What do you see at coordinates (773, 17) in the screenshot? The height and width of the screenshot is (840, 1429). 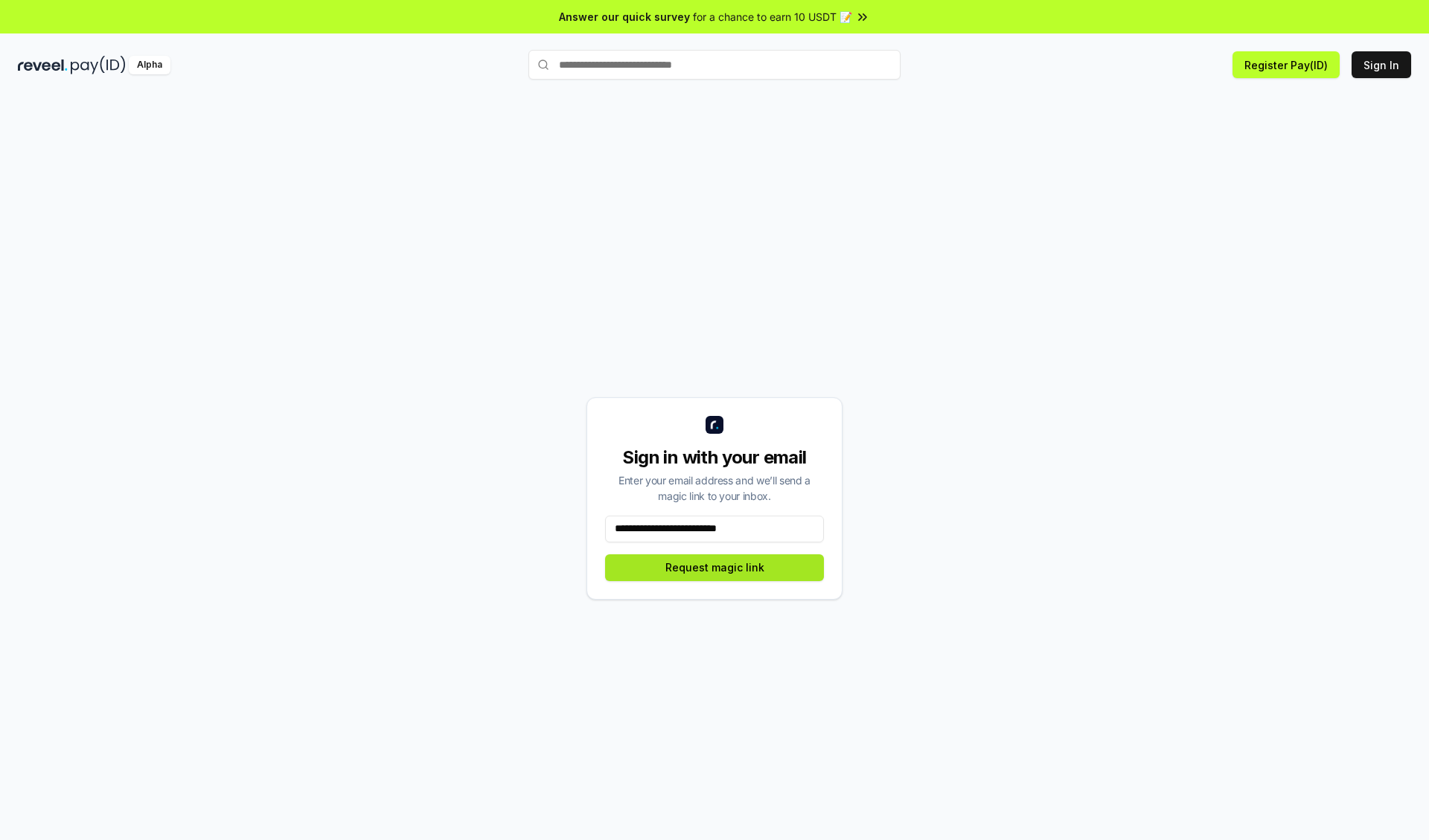 I see `span: for a chance to earn 10 USDT 📝` at bounding box center [773, 17].